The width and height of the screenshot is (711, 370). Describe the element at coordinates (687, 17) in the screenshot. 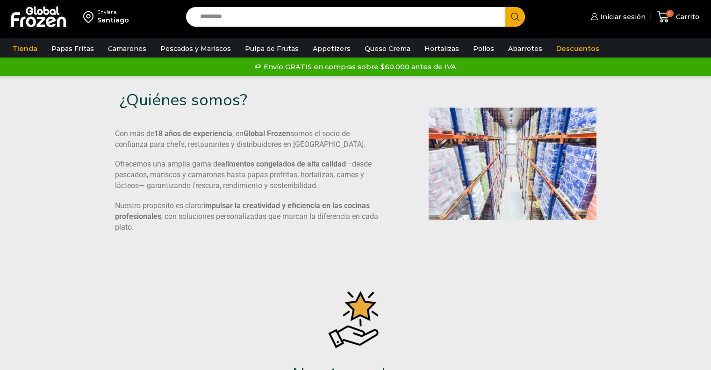

I see `span: Carrito` at that location.